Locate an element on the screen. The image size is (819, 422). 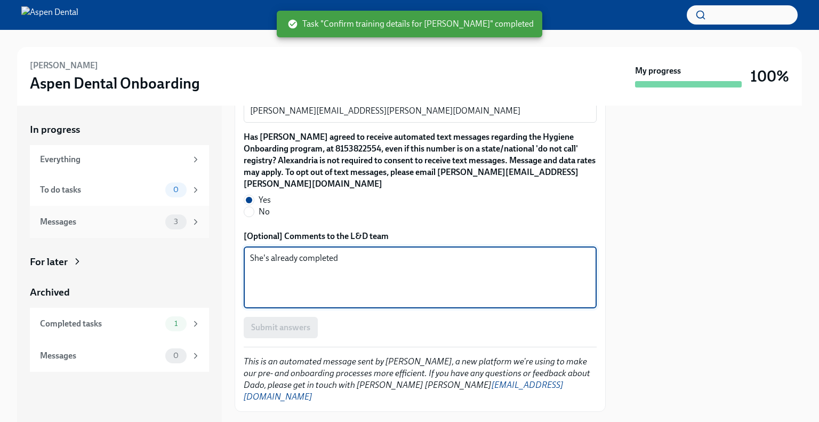
span: 1 is located at coordinates (176, 323).